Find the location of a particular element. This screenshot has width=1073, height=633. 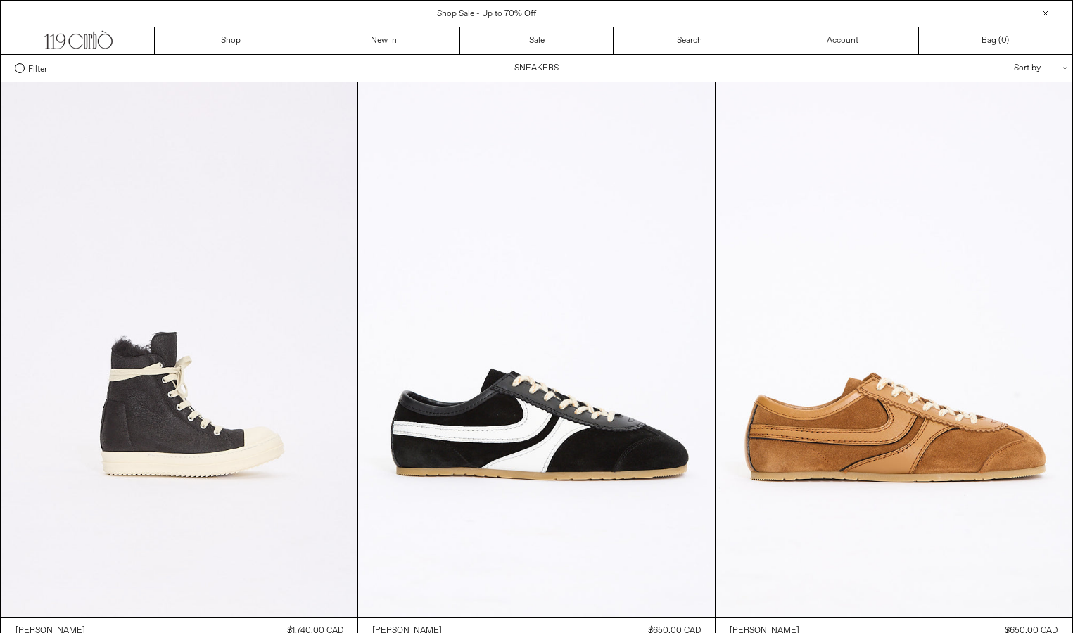

a: Search is located at coordinates (689, 41).